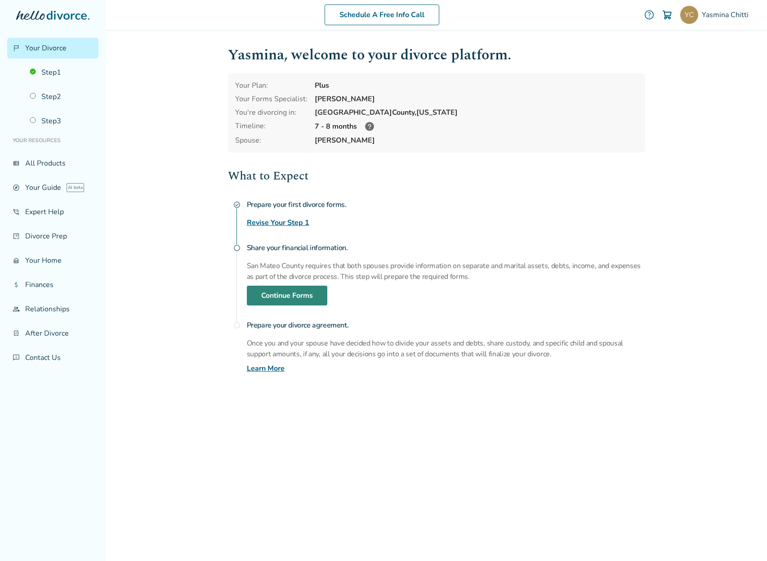 This screenshot has width=767, height=561. Describe the element at coordinates (53, 357) in the screenshot. I see `a: chat_infoContact Us` at that location.